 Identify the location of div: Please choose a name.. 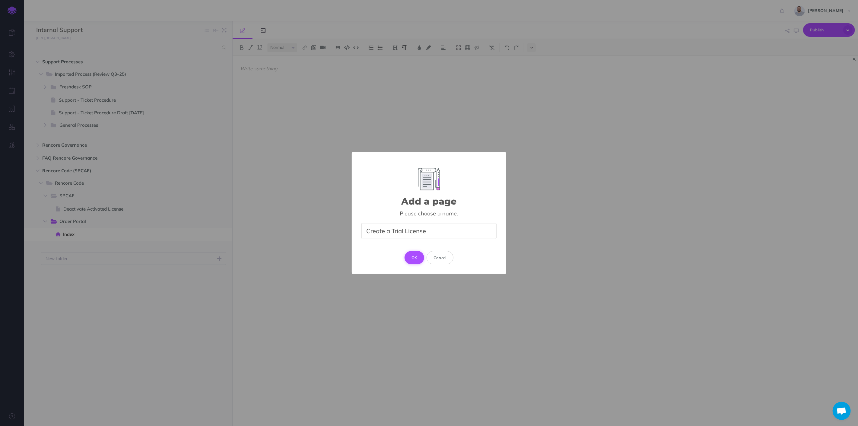
(429, 213).